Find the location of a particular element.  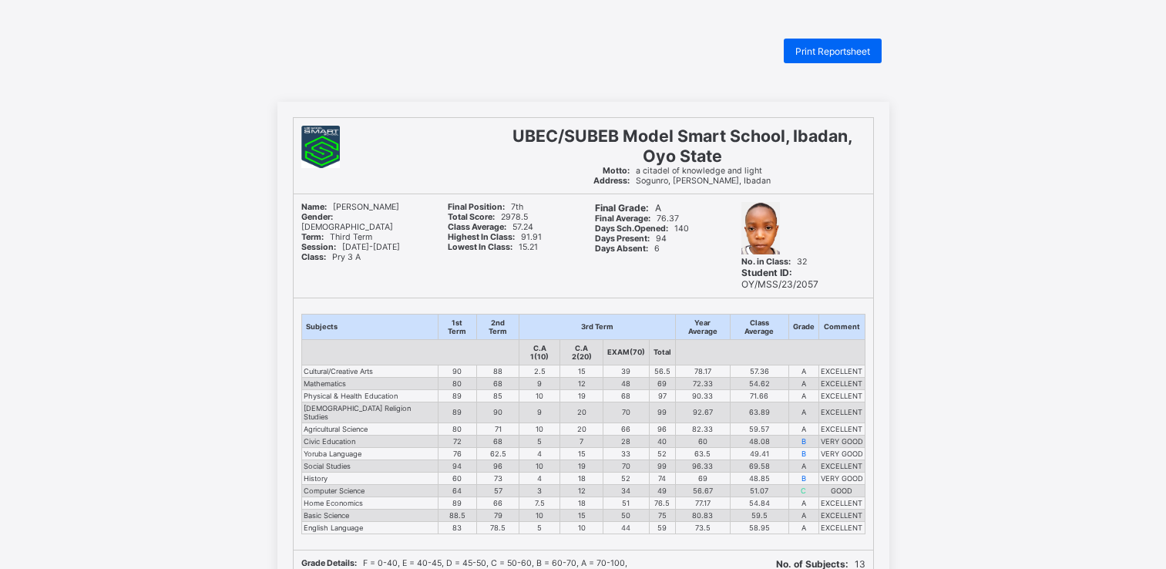

td: Physical & Health Education is located at coordinates (369, 395).